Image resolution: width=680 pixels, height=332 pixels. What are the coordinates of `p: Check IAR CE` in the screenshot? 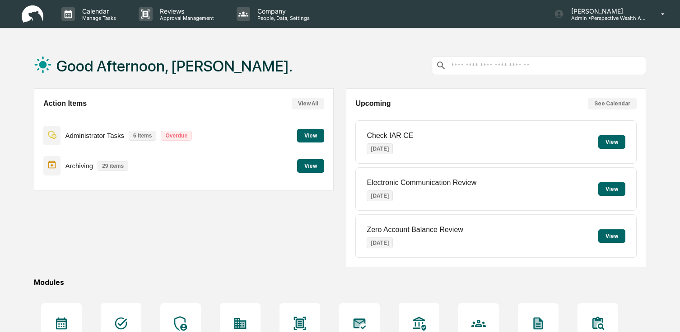 It's located at (390, 135).